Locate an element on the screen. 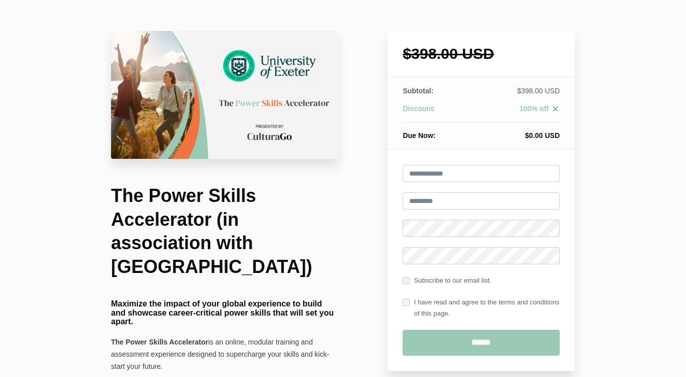  span: 100% off is located at coordinates (534, 109).